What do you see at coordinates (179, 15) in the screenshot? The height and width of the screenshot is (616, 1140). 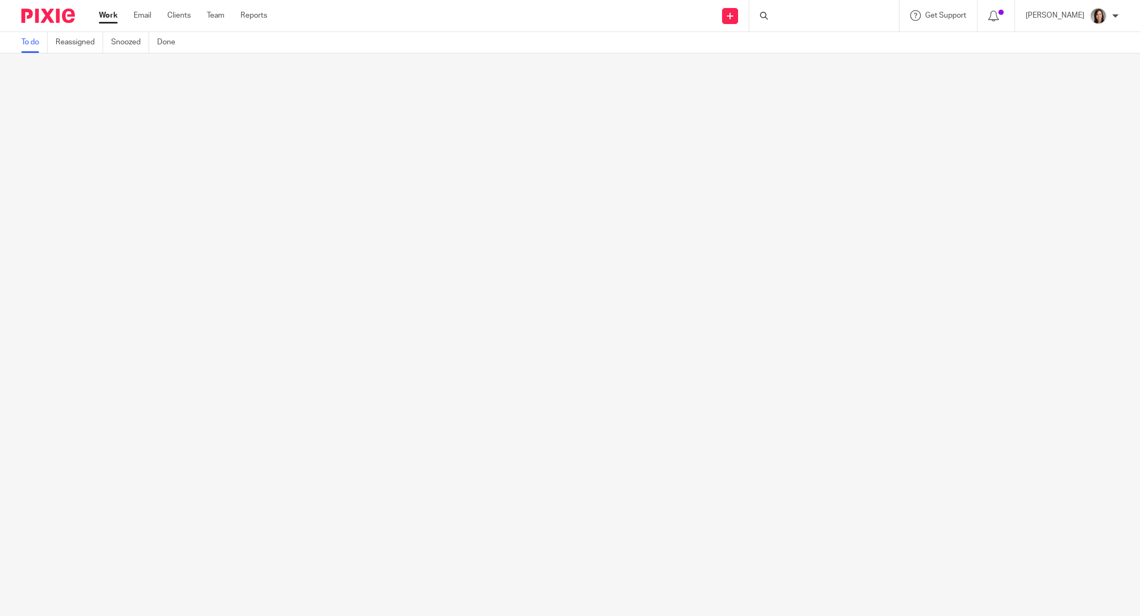 I see `a: Clients` at bounding box center [179, 15].